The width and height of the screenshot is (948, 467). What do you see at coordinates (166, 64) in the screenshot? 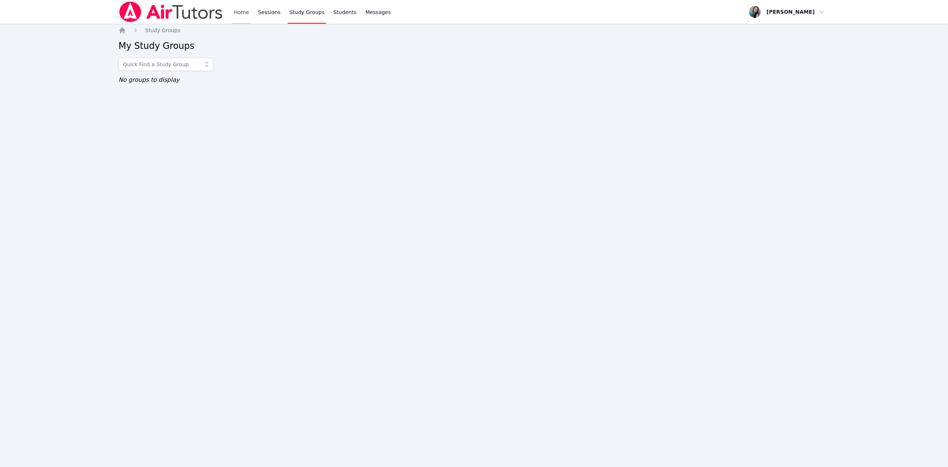
I see `input: Quick Find a Study Group` at bounding box center [166, 64].